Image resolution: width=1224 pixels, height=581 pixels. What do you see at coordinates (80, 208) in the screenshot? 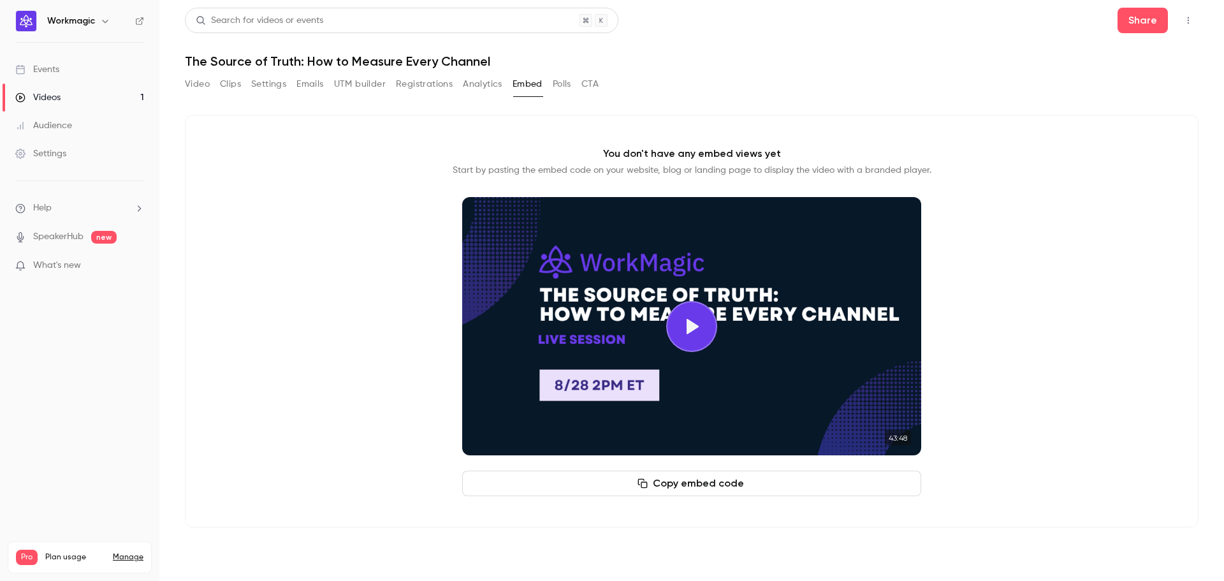
I see `li: help-dropdown-opener` at bounding box center [80, 208].